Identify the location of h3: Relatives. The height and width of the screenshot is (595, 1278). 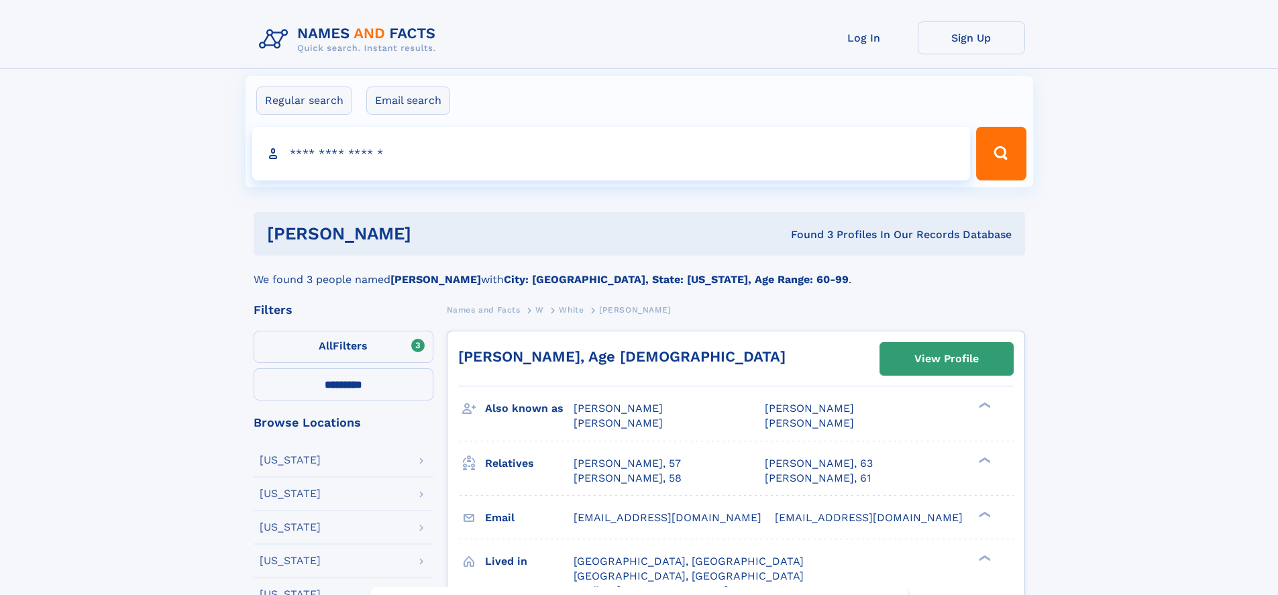
(529, 464).